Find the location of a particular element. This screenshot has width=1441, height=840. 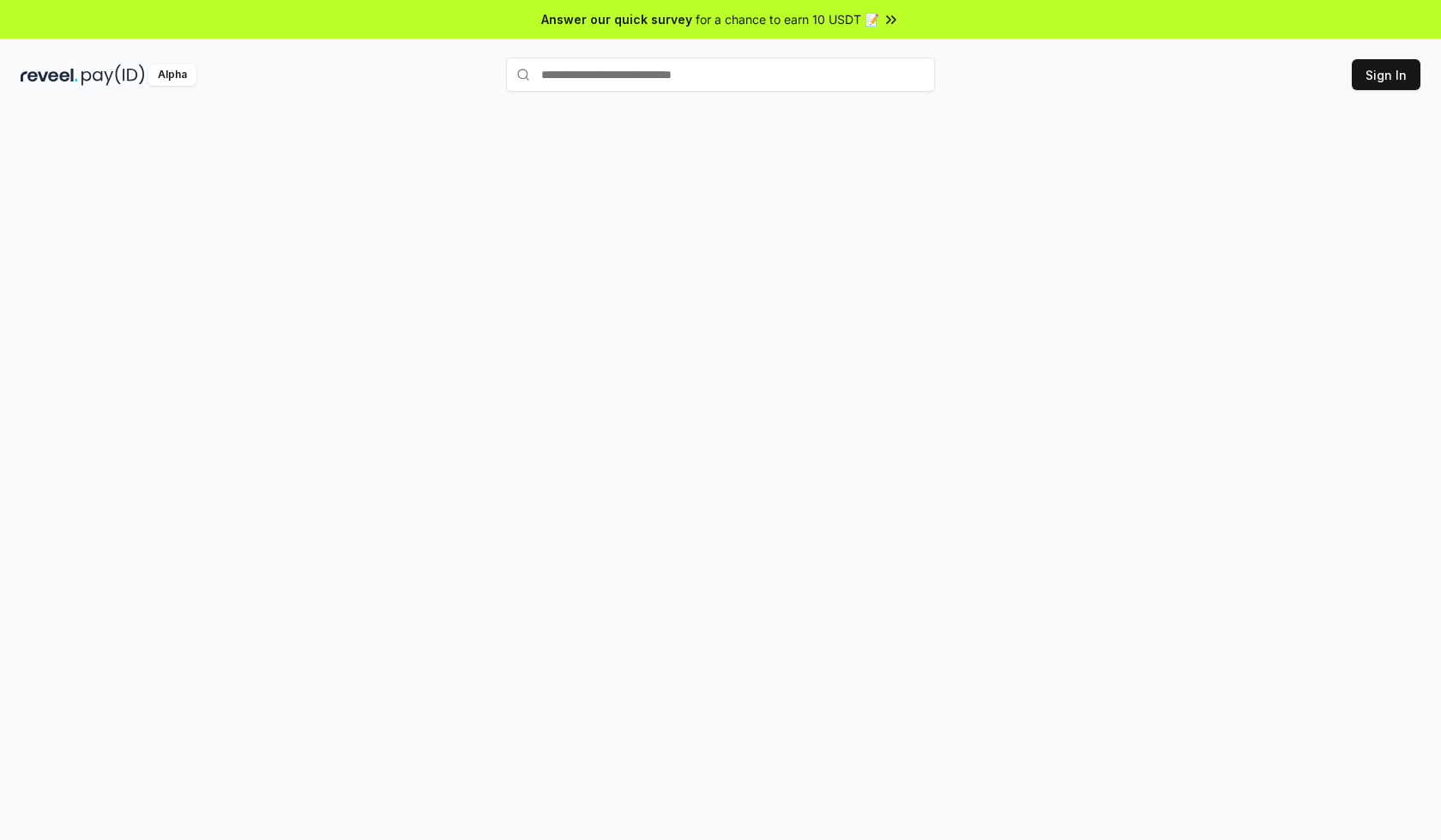

span: Answer our quick survey is located at coordinates (616, 19).